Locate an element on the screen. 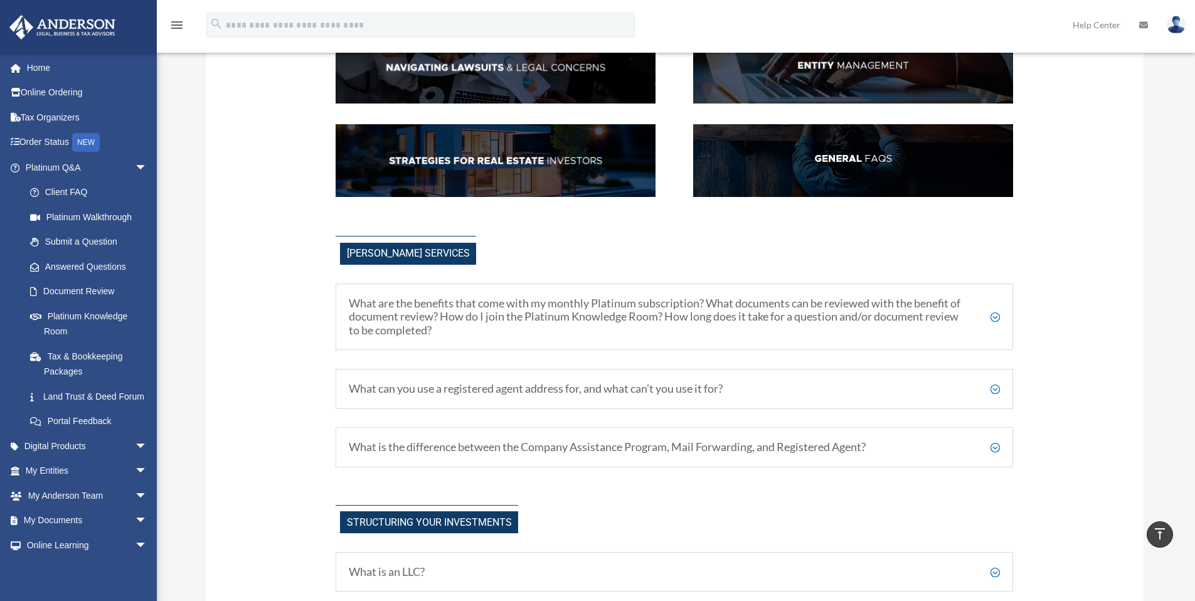  i: vertical_align_top is located at coordinates (1159, 534).